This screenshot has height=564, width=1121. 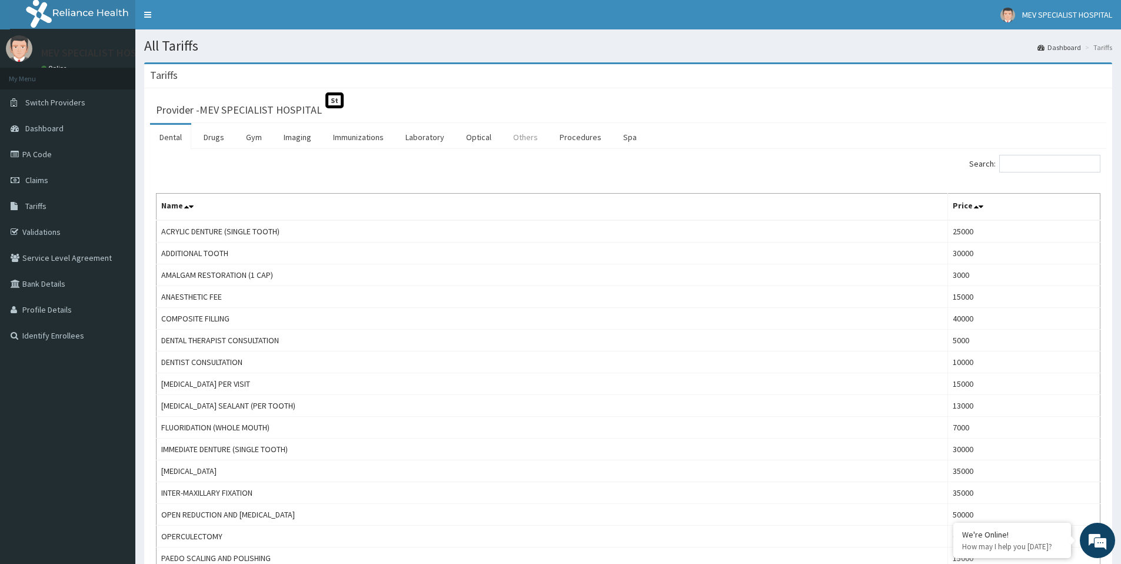 What do you see at coordinates (552, 207) in the screenshot?
I see `th: Name` at bounding box center [552, 207].